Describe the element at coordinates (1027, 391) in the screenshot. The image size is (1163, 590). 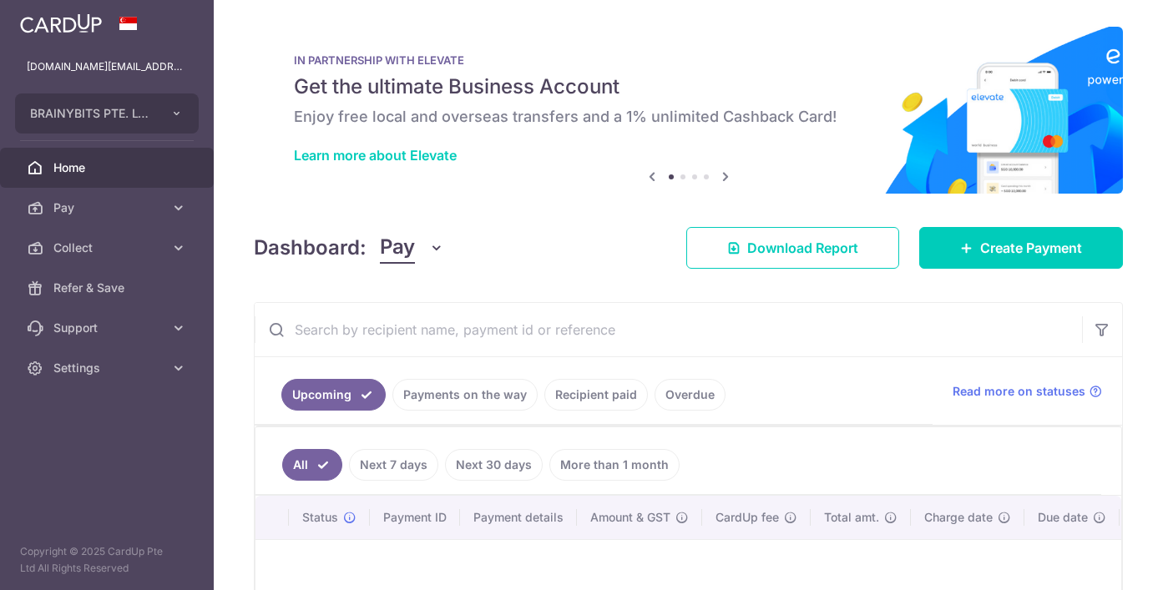
I see `a: Read more on statuses` at that location.